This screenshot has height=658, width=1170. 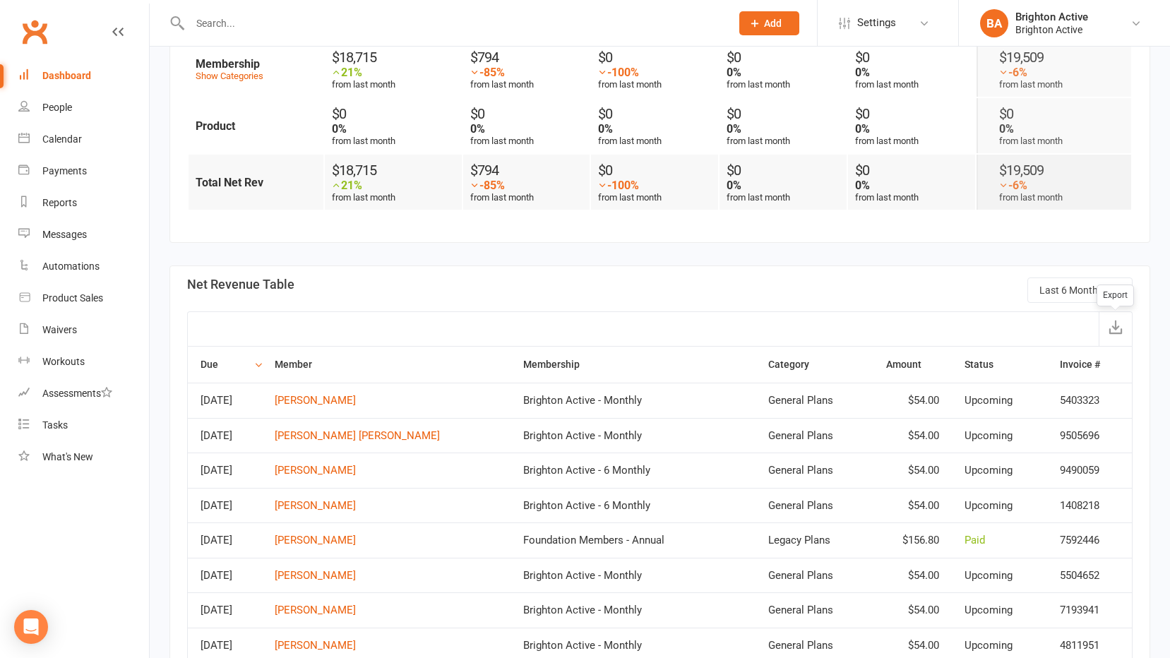 I want to click on td: Brighton Active - 6 Monthly, so click(x=633, y=505).